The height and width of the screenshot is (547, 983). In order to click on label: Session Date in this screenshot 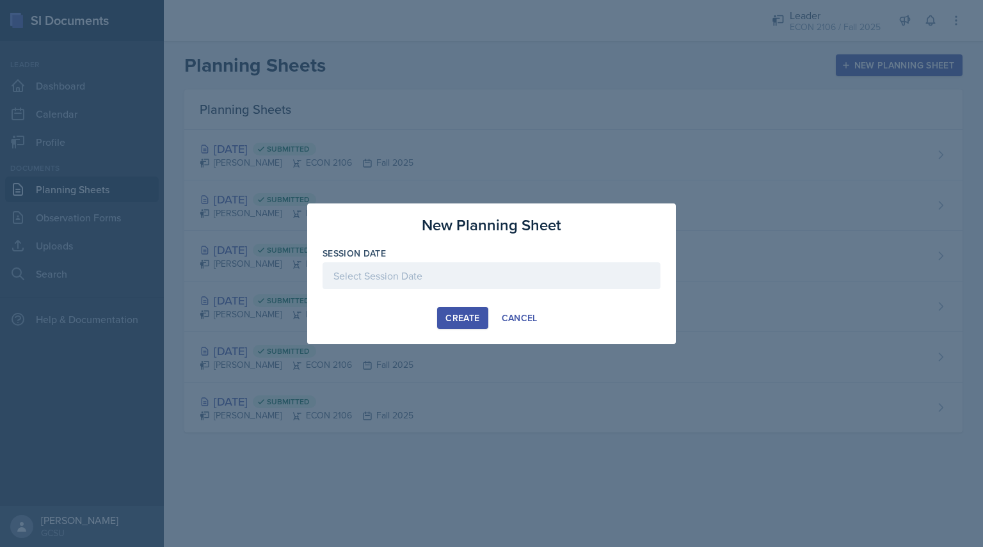, I will do `click(354, 254)`.